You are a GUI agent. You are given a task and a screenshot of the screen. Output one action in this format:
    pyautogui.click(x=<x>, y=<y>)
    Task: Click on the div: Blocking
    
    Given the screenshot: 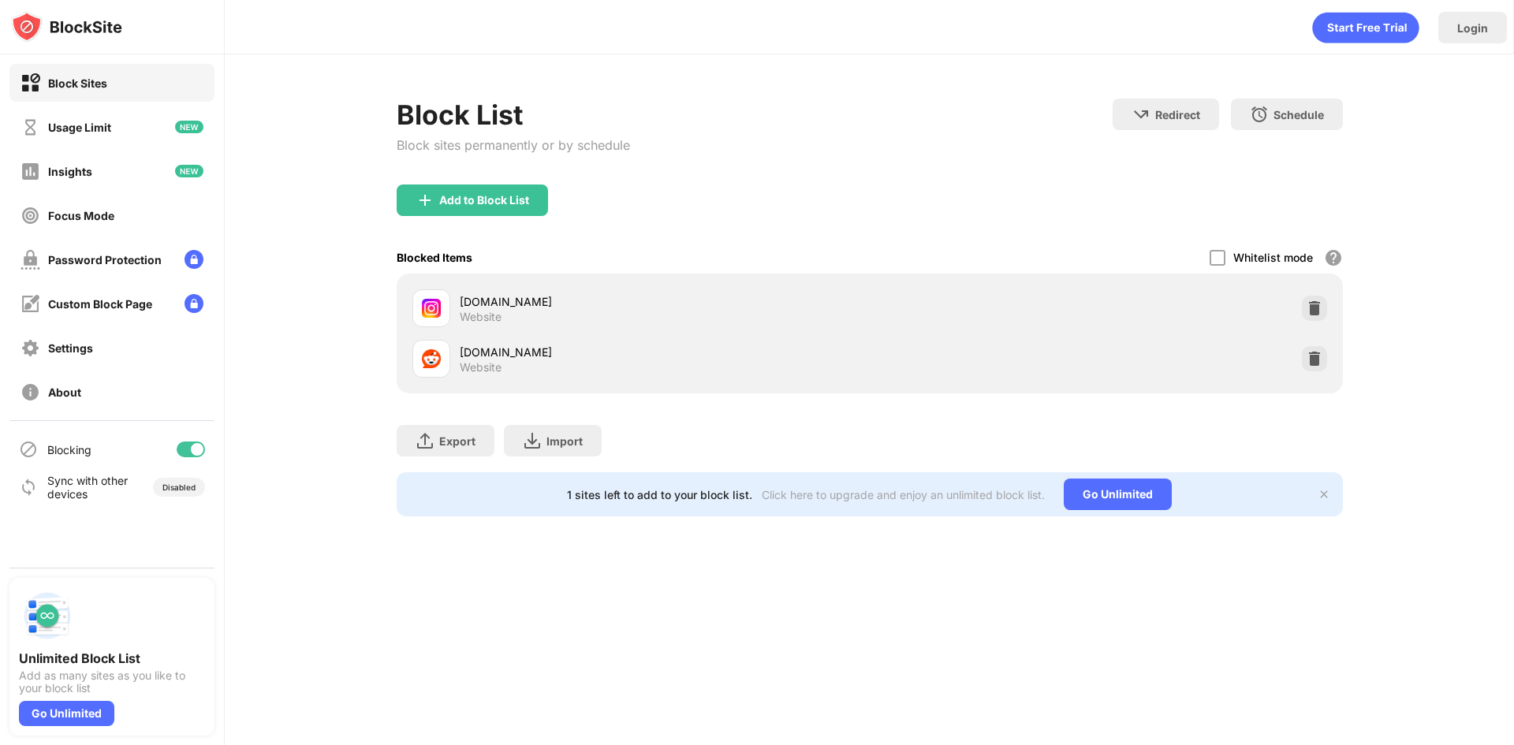 What is the action you would take?
    pyautogui.click(x=69, y=449)
    